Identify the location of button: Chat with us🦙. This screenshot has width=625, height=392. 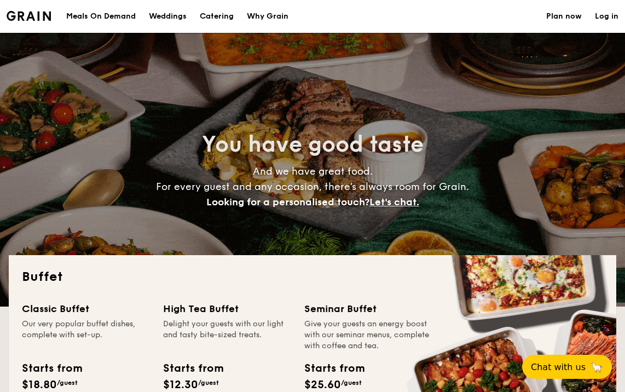
(567, 367).